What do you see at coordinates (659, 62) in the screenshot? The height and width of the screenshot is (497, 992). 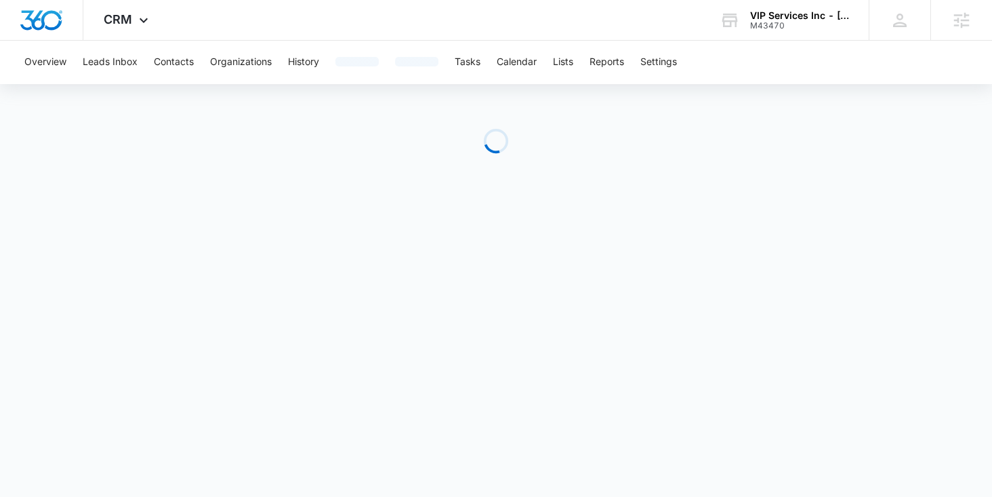 I see `button: Settings` at bounding box center [659, 62].